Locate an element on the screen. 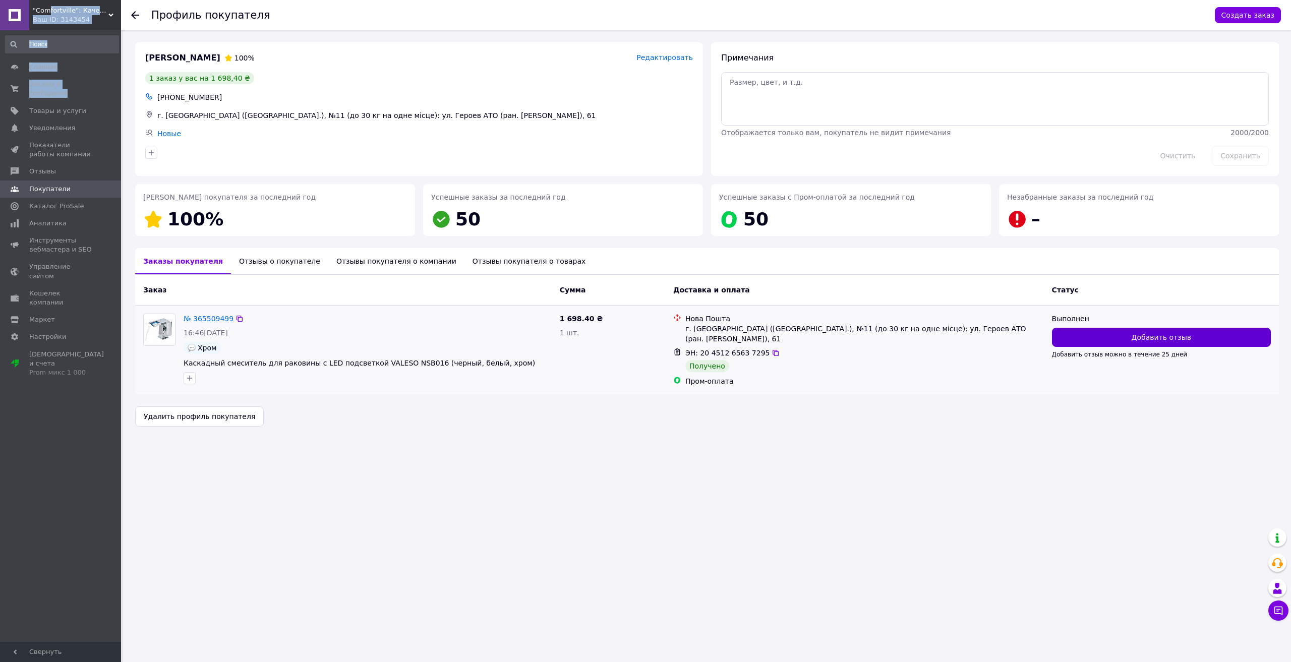 The width and height of the screenshot is (1291, 662). span: Настройки is located at coordinates (47, 337).